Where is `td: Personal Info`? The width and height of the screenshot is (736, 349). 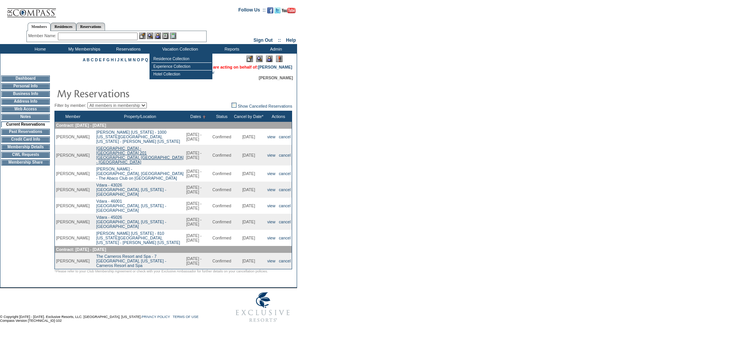
td: Personal Info is located at coordinates (25, 86).